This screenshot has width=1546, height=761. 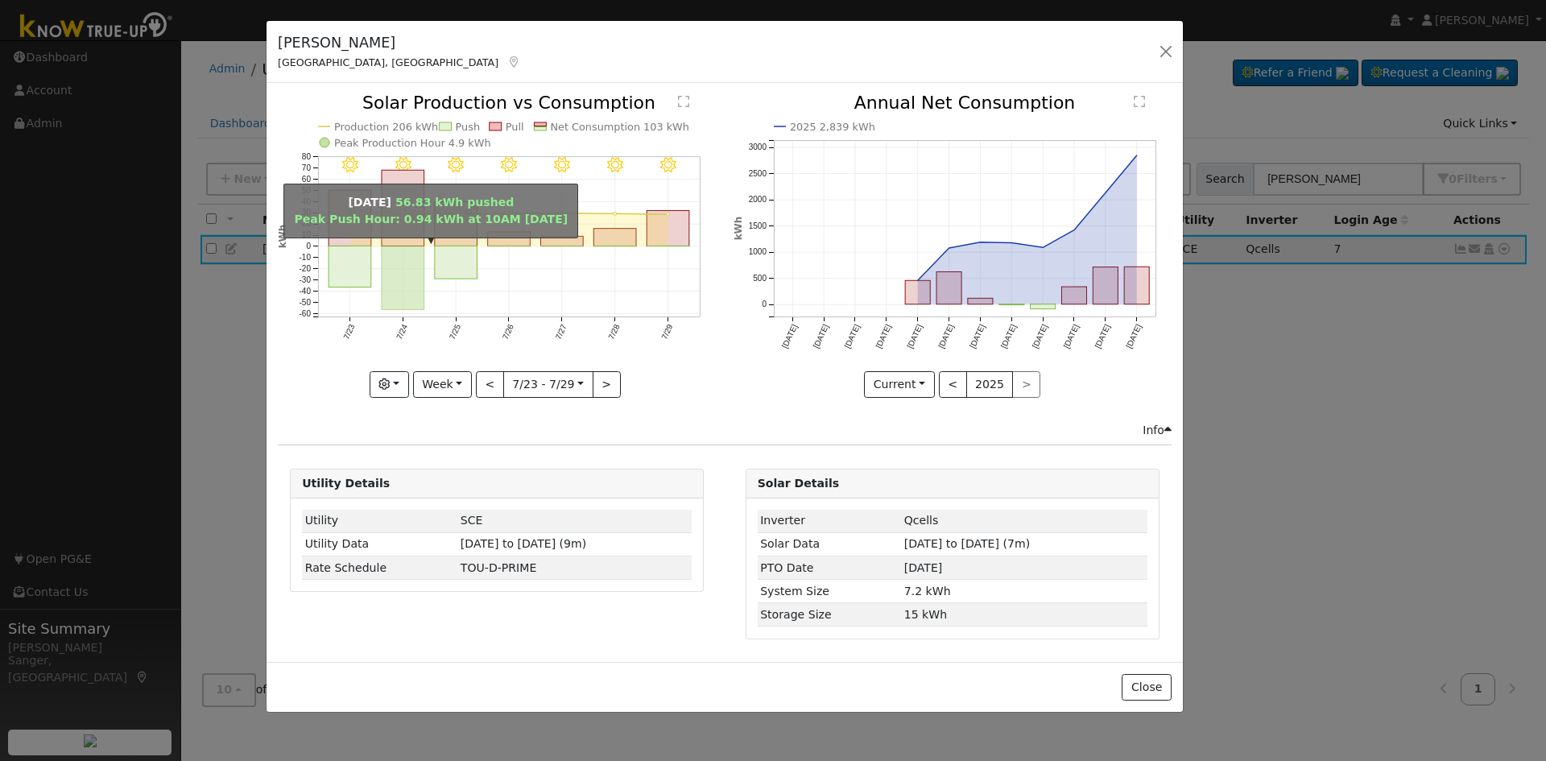 What do you see at coordinates (964, 102) in the screenshot?
I see `text: Annual Net Consumption` at bounding box center [964, 102].